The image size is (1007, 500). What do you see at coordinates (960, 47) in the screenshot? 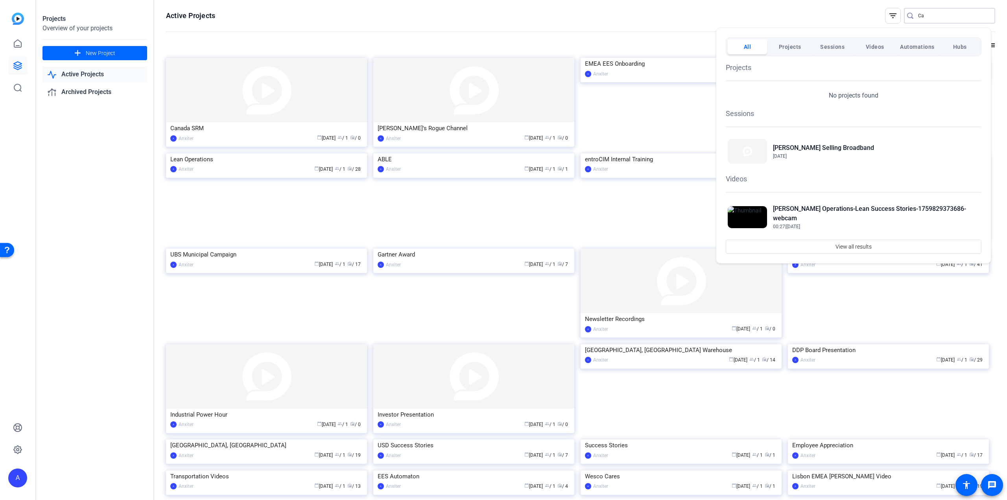
I see `span: Hubs` at bounding box center [960, 47].